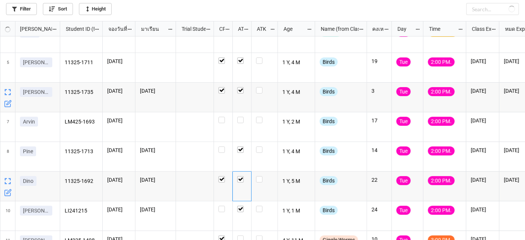 The height and width of the screenshot is (240, 525). Describe the element at coordinates (297, 211) in the screenshot. I see `p: 1 Y, 1 M` at that location.